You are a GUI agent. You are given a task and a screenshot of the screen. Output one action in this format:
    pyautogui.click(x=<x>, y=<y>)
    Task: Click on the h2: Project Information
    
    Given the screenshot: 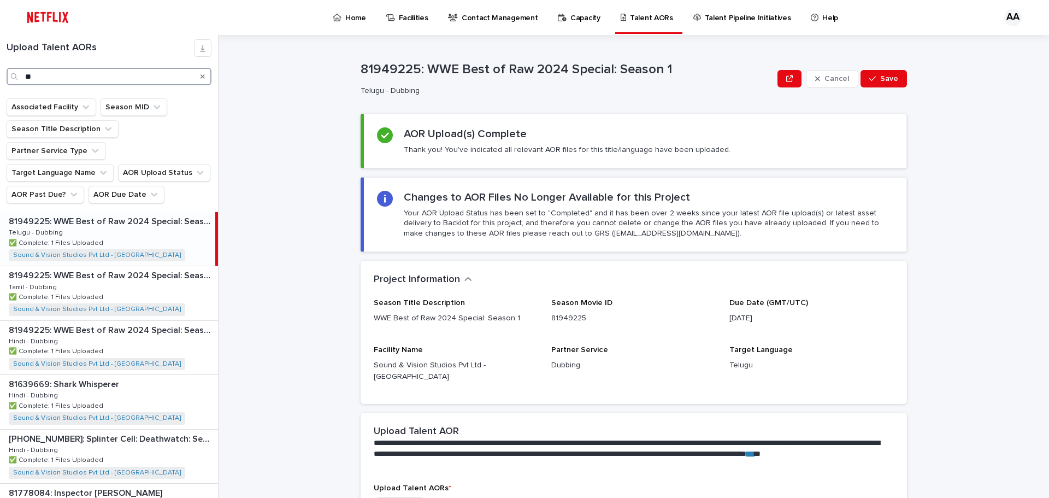 What is the action you would take?
    pyautogui.click(x=417, y=280)
    